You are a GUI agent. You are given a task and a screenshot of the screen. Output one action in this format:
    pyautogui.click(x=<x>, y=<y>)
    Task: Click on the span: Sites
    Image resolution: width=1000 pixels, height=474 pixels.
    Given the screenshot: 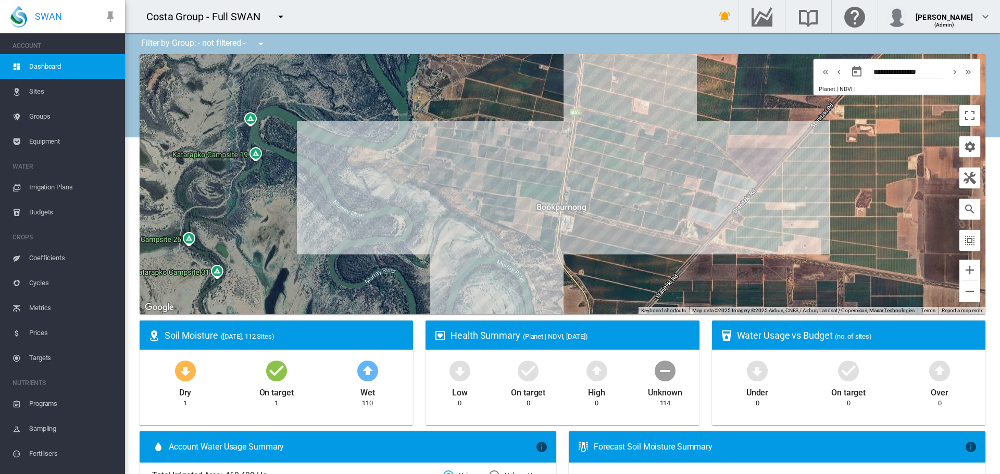 What is the action you would take?
    pyautogui.click(x=73, y=92)
    